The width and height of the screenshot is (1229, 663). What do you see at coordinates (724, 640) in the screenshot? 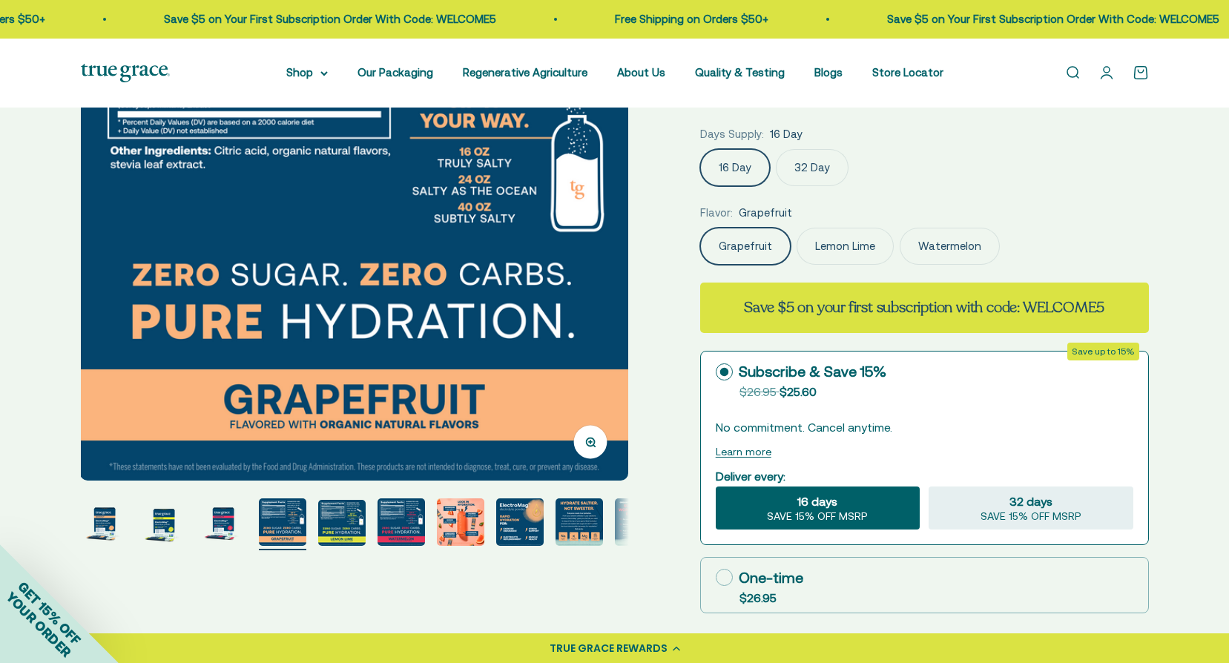
I see `label: Quantity:` at bounding box center [724, 640].